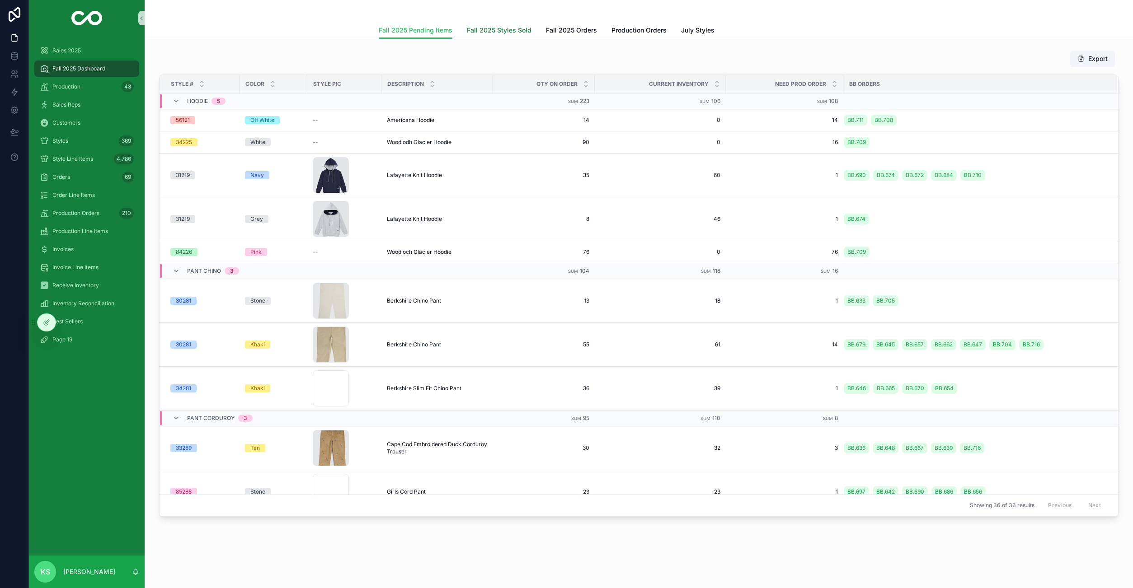 The width and height of the screenshot is (1133, 588). What do you see at coordinates (856, 252) in the screenshot?
I see `a: BB.709` at bounding box center [856, 252].